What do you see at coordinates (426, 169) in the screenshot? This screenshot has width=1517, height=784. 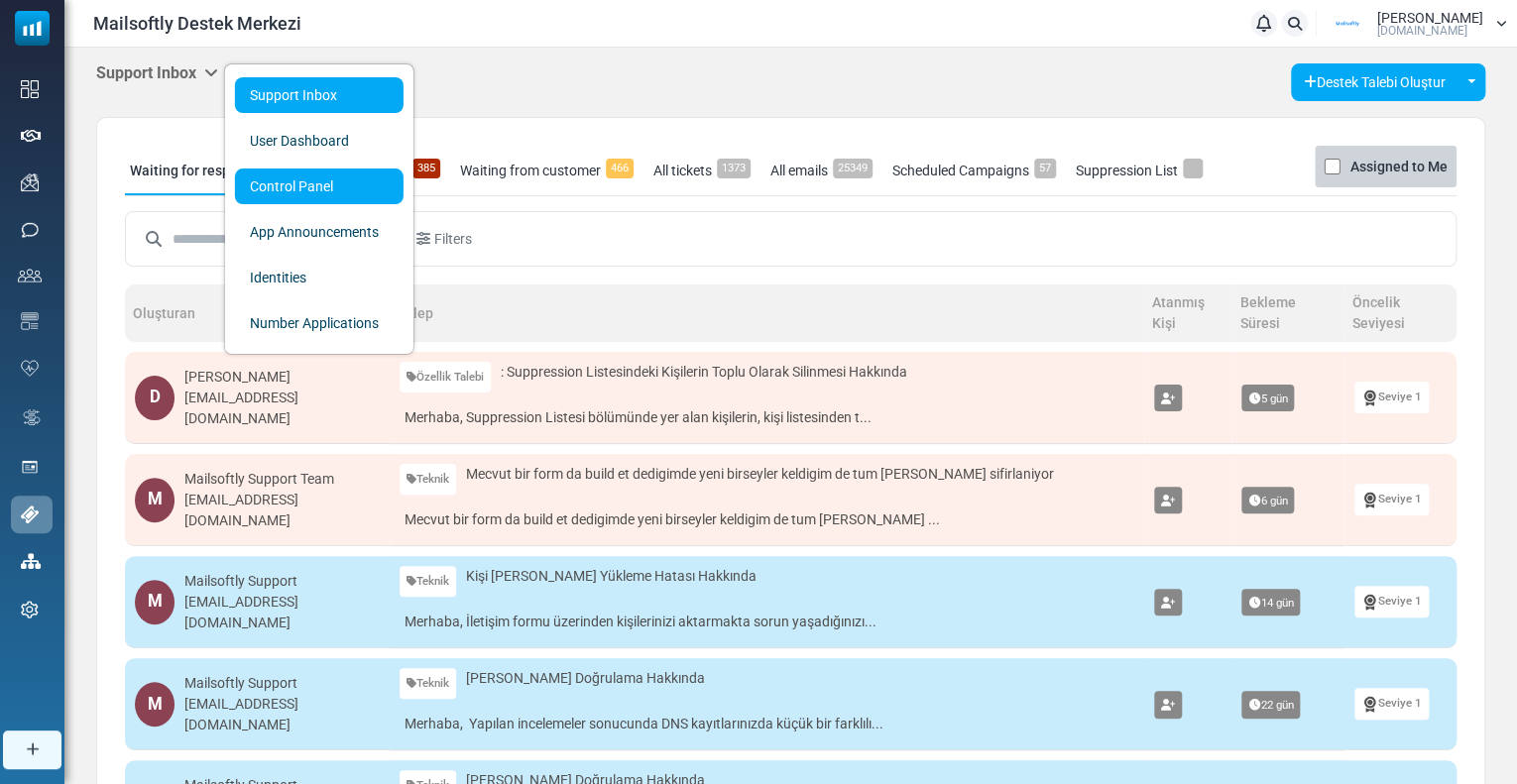 I see `span: 385` at bounding box center [426, 169].